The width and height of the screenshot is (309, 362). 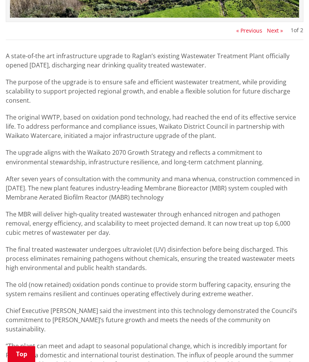 What do you see at coordinates (155, 157) in the screenshot?
I see `p: The upgrade aligns with the Waikato 2070 Growth Strategy and reflects a commitment to environment...` at bounding box center [155, 157].